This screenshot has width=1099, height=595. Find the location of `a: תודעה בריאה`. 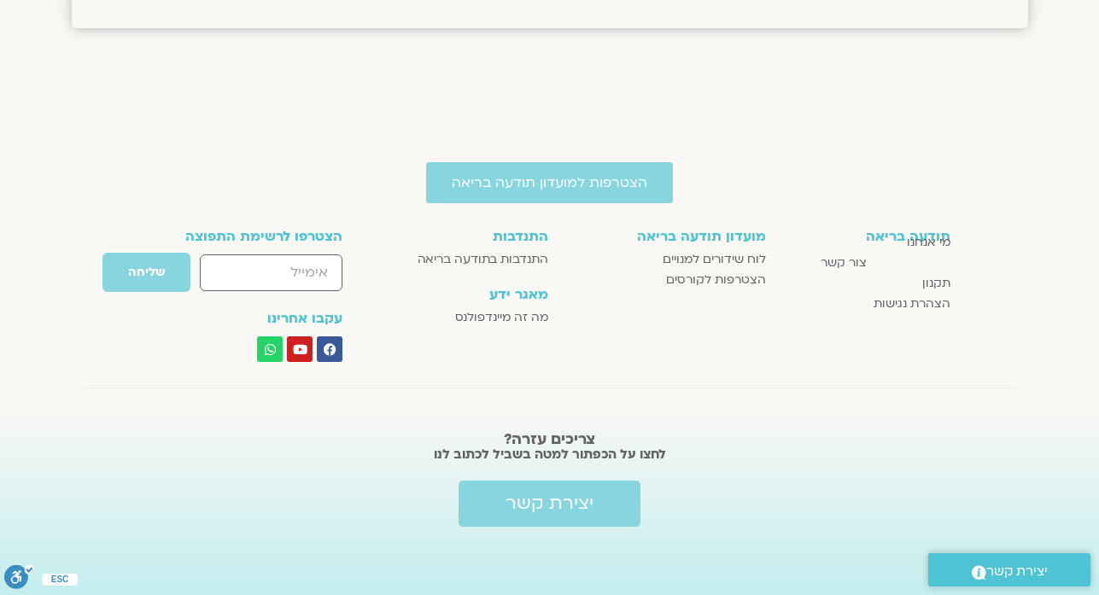

a: תודעה בריאה is located at coordinates (907, 230).